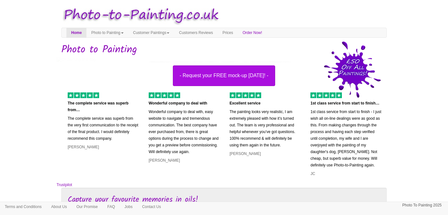 Image resolution: width=448 pixels, height=215 pixels. What do you see at coordinates (76, 33) in the screenshot?
I see `a: Home` at bounding box center [76, 33].